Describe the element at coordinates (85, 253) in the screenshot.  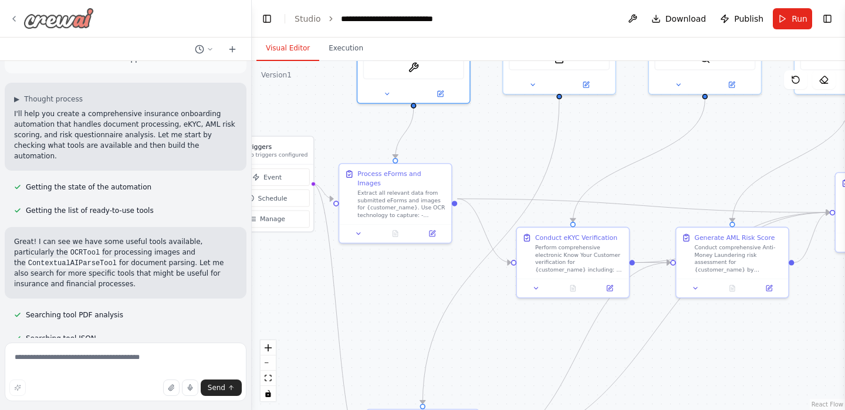
I see `code: OCRTool` at that location.